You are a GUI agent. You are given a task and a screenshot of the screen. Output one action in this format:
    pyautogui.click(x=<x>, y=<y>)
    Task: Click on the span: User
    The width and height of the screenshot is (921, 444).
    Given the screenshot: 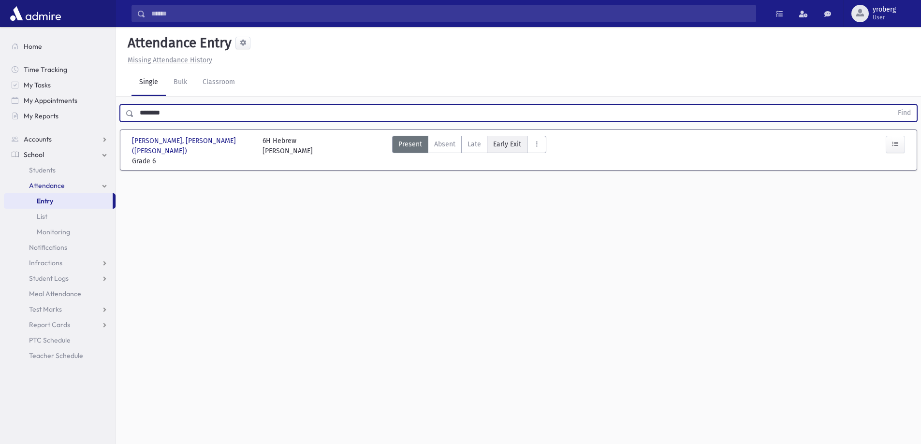 What is the action you would take?
    pyautogui.click(x=884, y=17)
    